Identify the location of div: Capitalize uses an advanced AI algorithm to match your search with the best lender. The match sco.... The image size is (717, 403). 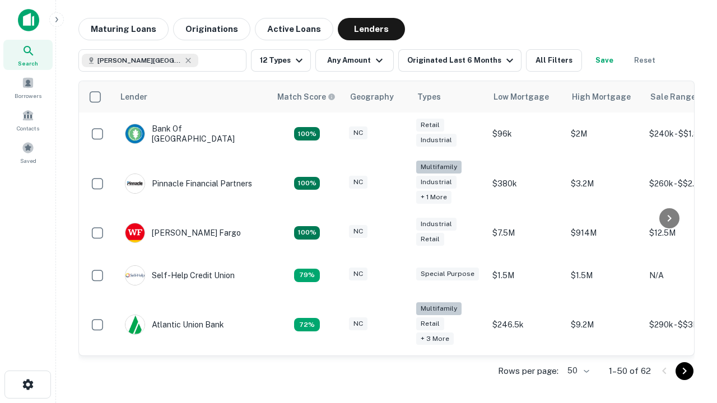
(306, 97).